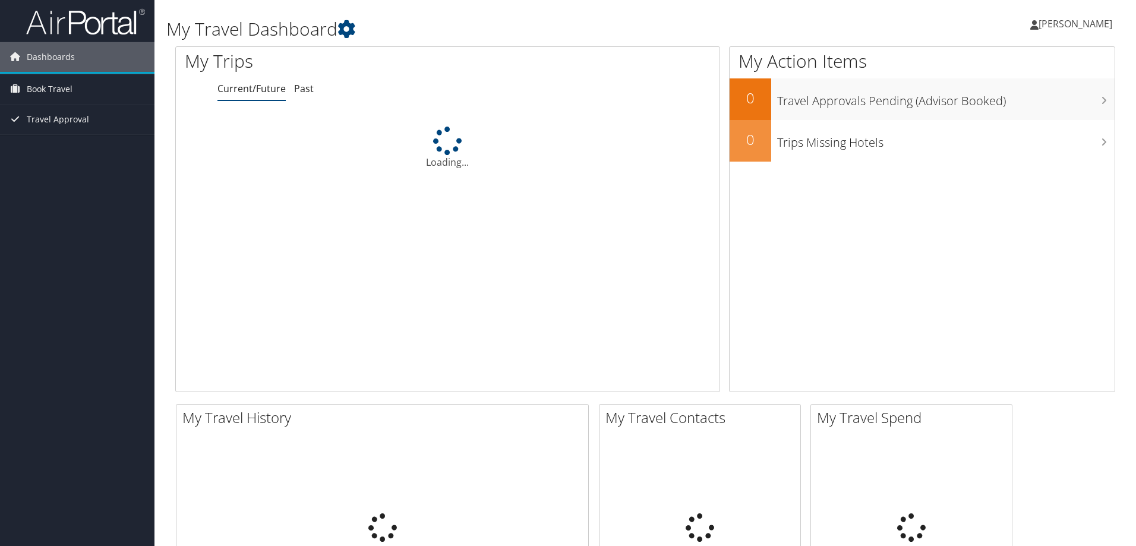  Describe the element at coordinates (703, 418) in the screenshot. I see `h2: My Travel Contacts` at that location.